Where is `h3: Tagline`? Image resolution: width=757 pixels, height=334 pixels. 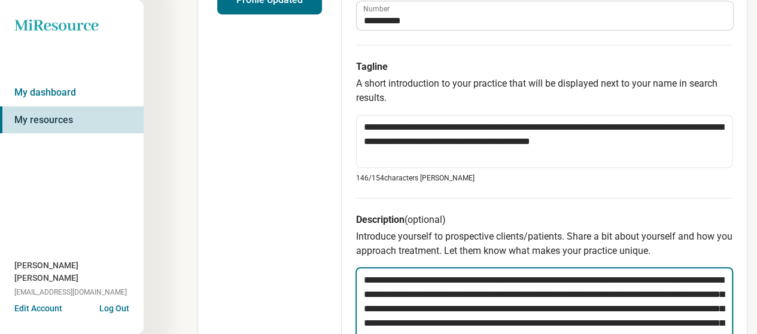 h3: Tagline is located at coordinates (544, 67).